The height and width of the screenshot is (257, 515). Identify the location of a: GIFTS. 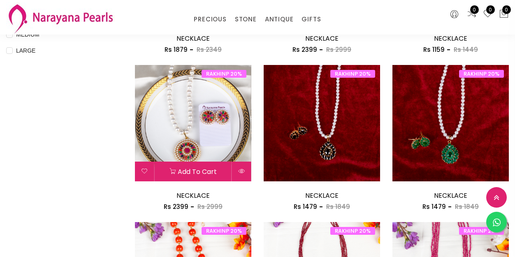
(311, 19).